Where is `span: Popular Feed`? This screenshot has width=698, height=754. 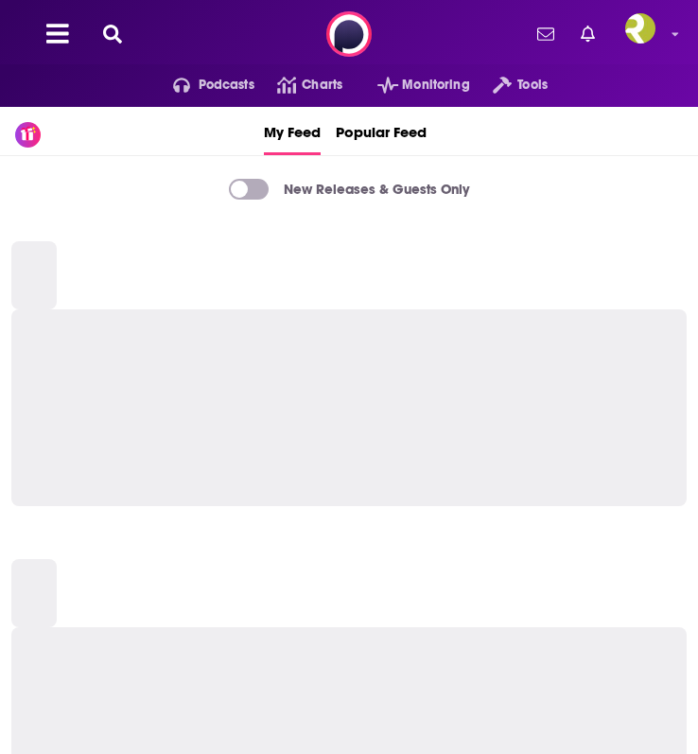
span: Popular Feed is located at coordinates (381, 132).